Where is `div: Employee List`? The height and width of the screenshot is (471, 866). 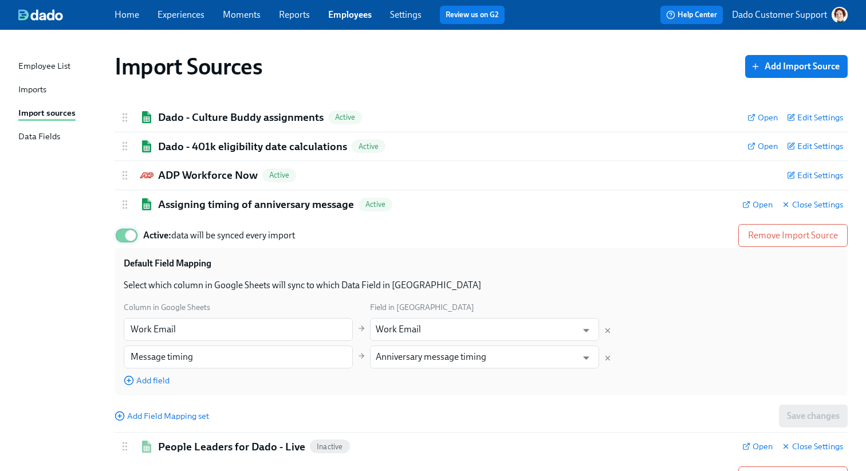 div: Employee List is located at coordinates (44, 66).